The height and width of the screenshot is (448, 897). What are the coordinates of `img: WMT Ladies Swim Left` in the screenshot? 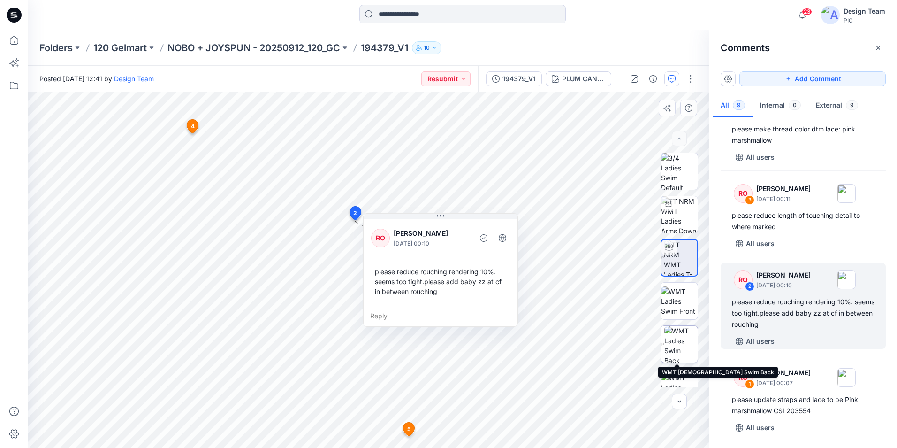 It's located at (679, 387).